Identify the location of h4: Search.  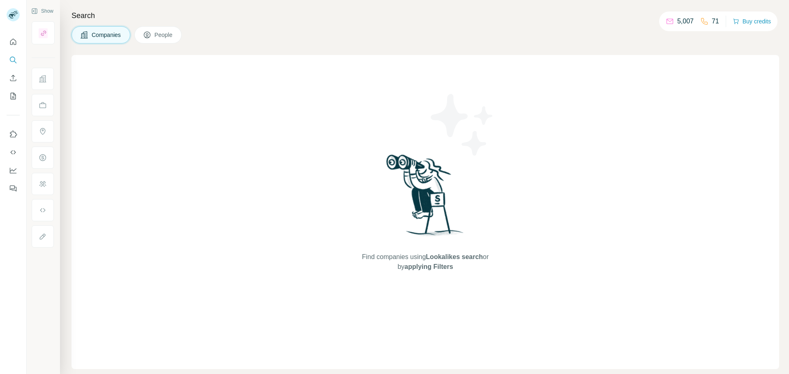
(425, 16).